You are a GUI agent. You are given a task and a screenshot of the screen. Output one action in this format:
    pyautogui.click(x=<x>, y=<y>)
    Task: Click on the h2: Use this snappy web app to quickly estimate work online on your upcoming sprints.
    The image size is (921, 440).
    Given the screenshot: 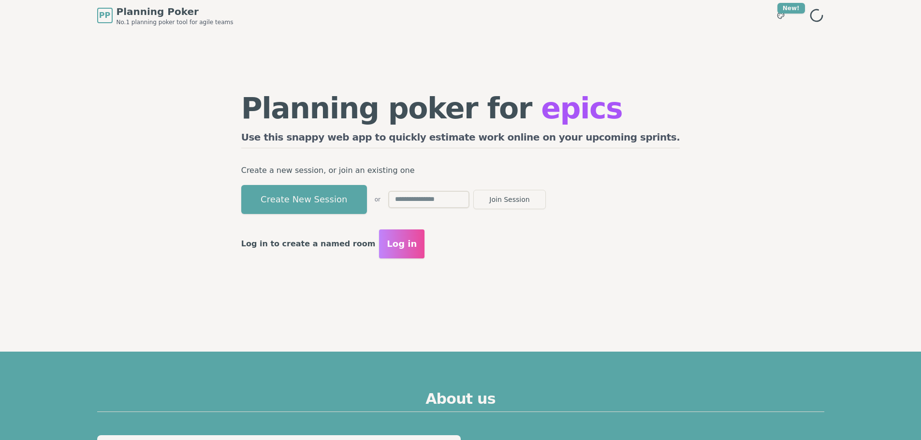 What is the action you would take?
    pyautogui.click(x=461, y=139)
    